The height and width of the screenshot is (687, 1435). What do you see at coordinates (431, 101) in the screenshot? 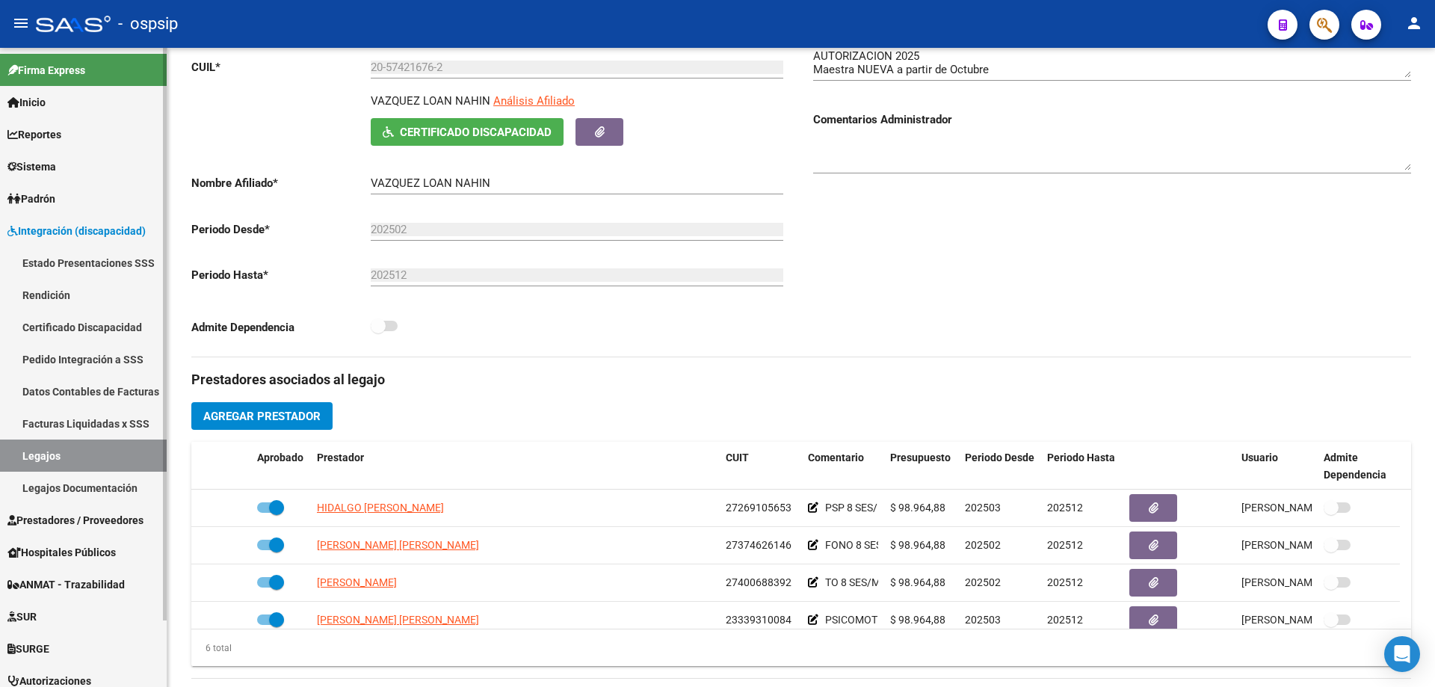
I see `p: VAZQUEZ LOAN NAHIN` at bounding box center [431, 101].